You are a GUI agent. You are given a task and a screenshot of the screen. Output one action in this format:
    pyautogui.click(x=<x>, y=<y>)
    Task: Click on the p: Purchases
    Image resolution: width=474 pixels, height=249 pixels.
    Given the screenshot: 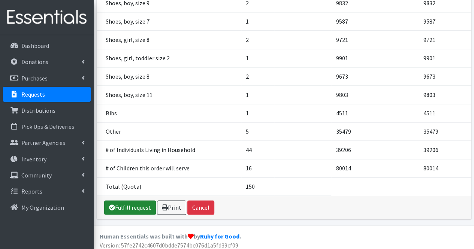 What is the action you would take?
    pyautogui.click(x=34, y=78)
    